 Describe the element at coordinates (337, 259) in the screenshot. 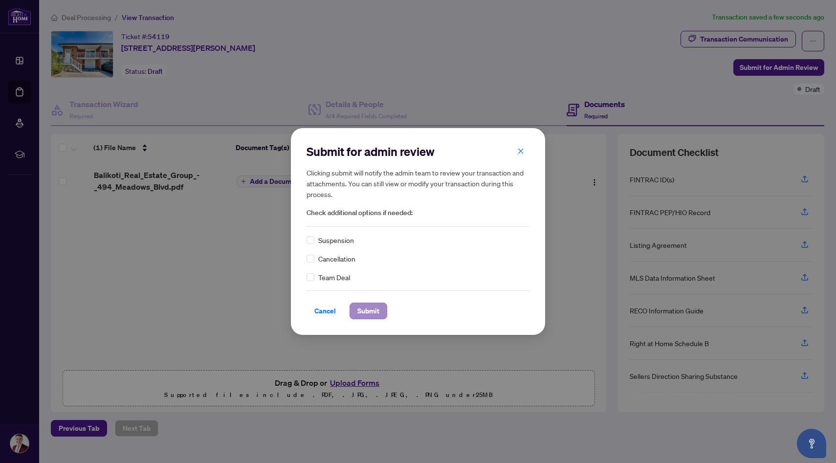

I see `span: Cancellation` at that location.